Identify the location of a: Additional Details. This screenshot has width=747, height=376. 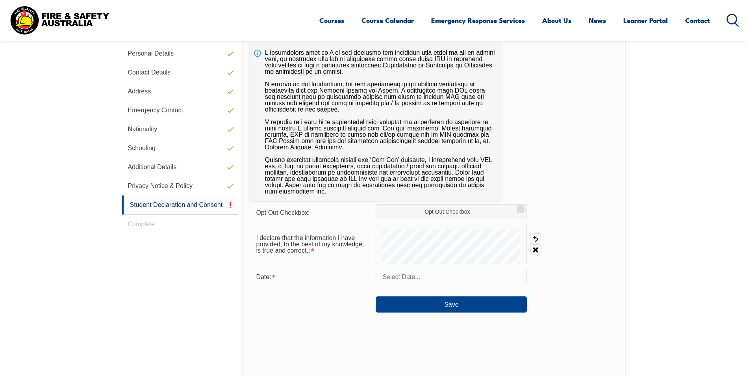
(180, 167).